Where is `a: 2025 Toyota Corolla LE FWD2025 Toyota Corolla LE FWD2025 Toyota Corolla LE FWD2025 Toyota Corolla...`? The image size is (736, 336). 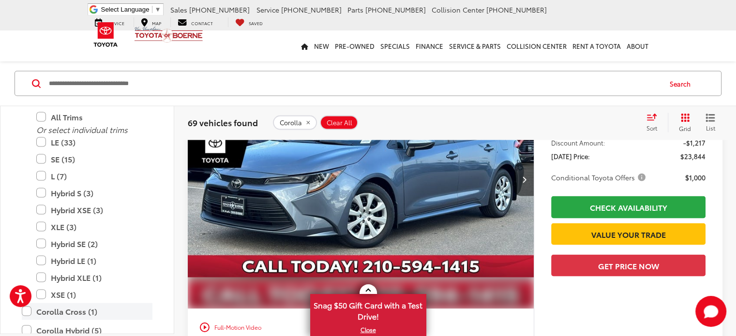
a: 2025 Toyota Corolla LE FWD2025 Toyota Corolla LE FWD2025 Toyota Corolla LE FWD2025 Toyota Corolla... is located at coordinates (361, 179).